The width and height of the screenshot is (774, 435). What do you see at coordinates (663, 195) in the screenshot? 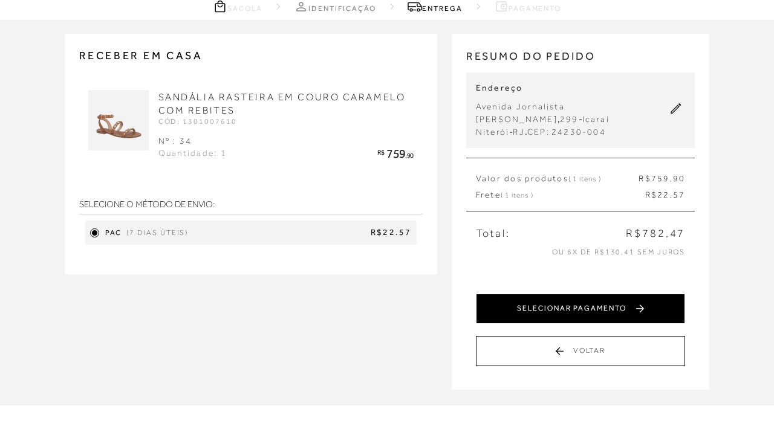
I see `span: 22` at bounding box center [663, 195].